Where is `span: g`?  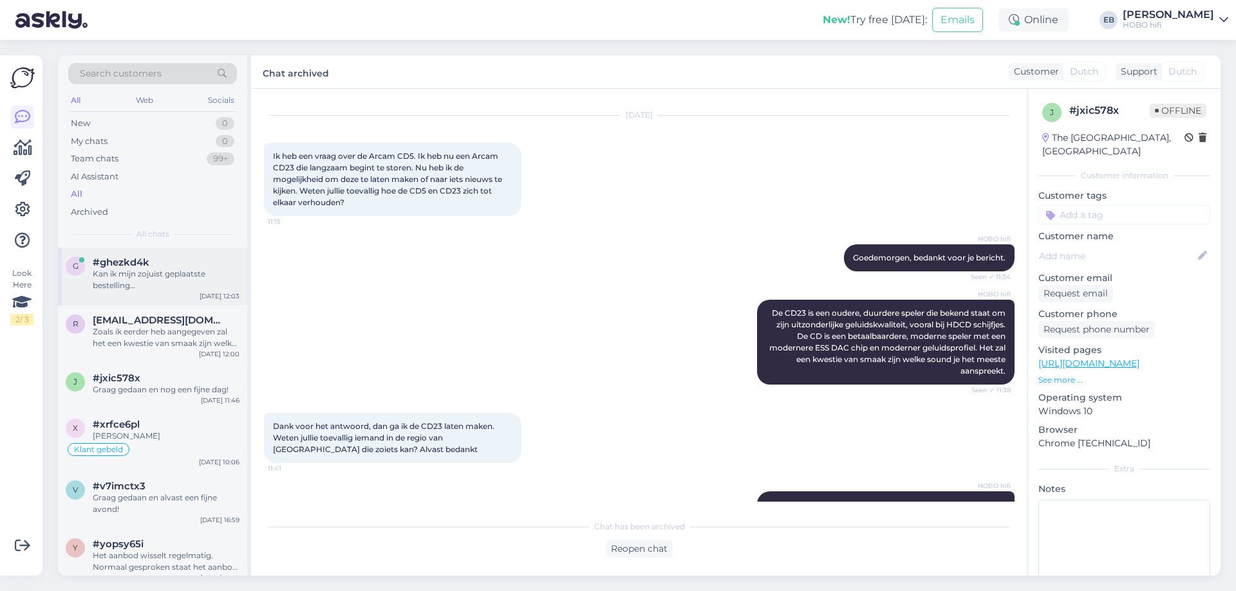
span: g is located at coordinates (75, 266).